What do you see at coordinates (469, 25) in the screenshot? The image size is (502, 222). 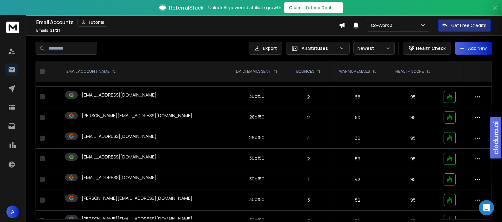 I see `p: Get Free Credits` at bounding box center [469, 25].